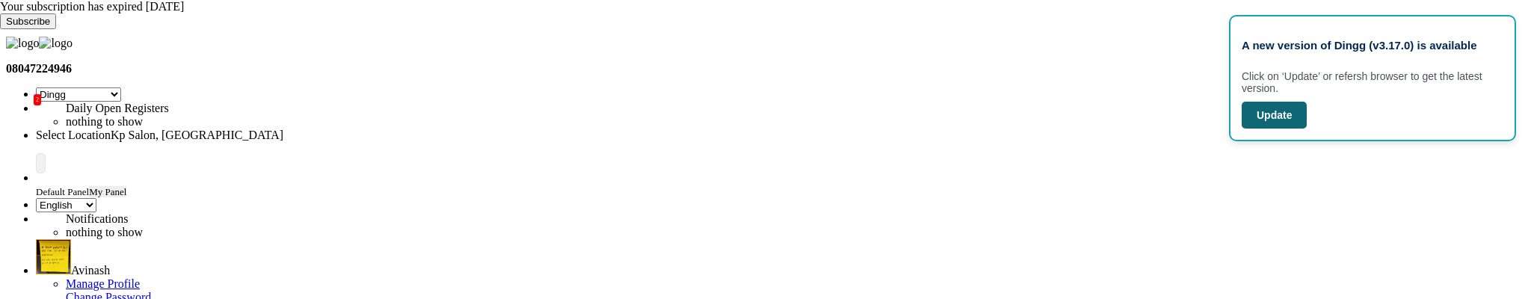 The image size is (1531, 299). I want to click on b: 08047224946, so click(39, 68).